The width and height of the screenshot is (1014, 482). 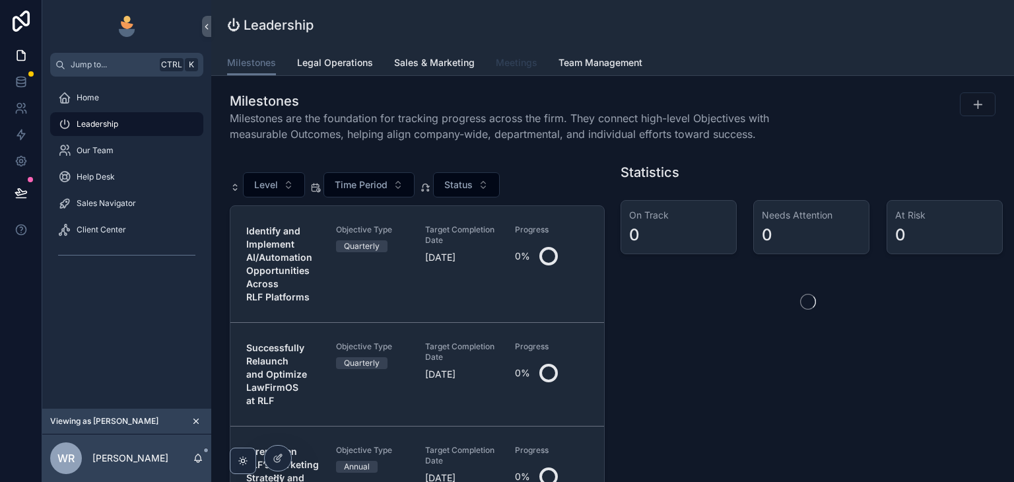 What do you see at coordinates (458, 185) in the screenshot?
I see `span: Status` at bounding box center [458, 185].